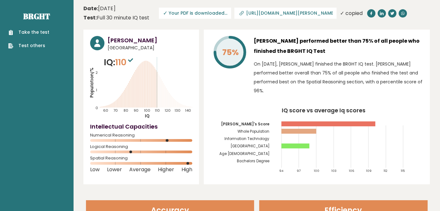 The image size is (440, 211). I want to click on span: Higher, so click(166, 170).